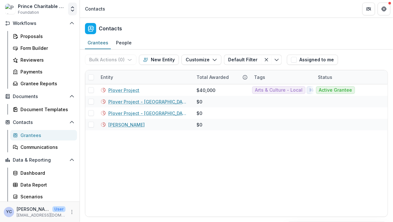  Describe the element at coordinates (266, 60) in the screenshot. I see `button: Clear filter` at that location.